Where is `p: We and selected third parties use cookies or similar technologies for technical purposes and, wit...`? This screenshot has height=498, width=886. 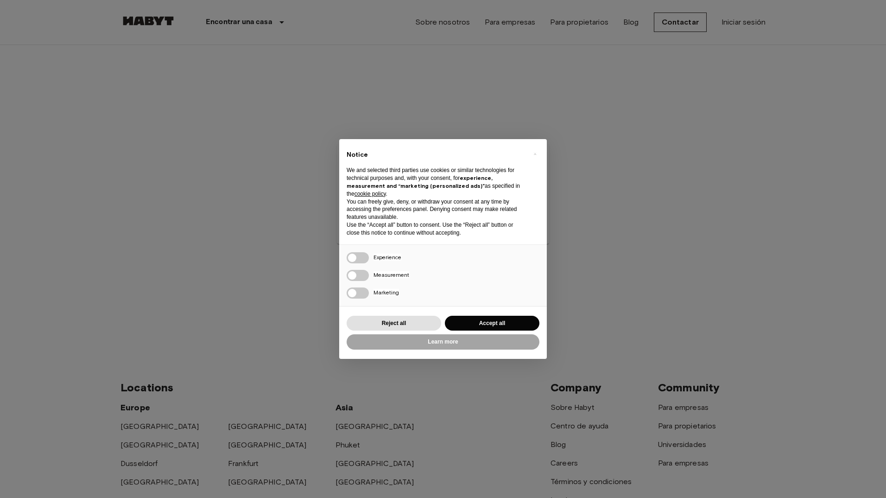
p: We and selected third parties use cookies or similar technologies for technical purposes and, wit... is located at coordinates (436, 182).